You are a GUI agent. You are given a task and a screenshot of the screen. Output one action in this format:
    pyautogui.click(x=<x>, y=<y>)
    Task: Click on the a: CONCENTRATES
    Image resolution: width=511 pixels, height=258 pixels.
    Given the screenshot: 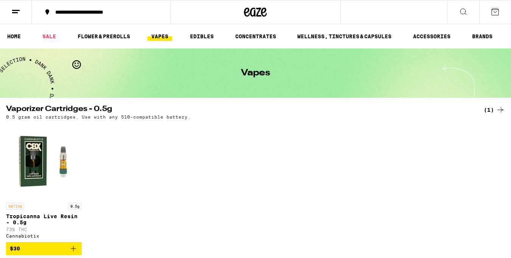 What is the action you would take?
    pyautogui.click(x=256, y=36)
    